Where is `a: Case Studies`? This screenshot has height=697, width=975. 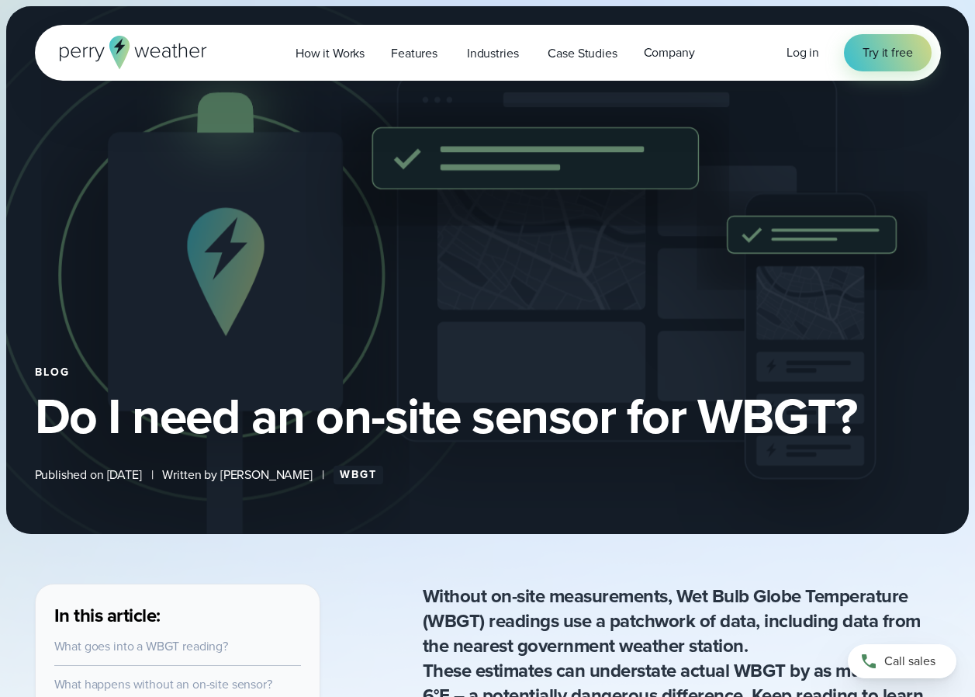
a: Case Studies is located at coordinates (582, 53).